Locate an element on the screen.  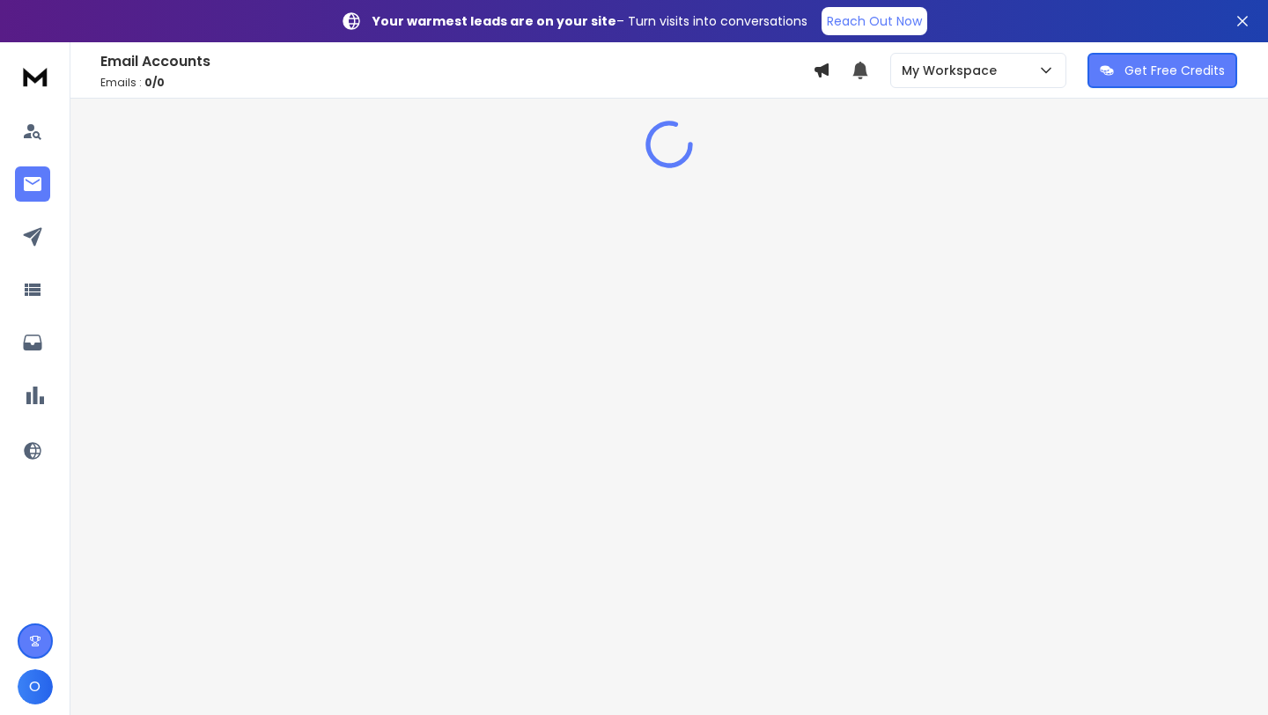
span: 0 / 0 is located at coordinates (154, 82).